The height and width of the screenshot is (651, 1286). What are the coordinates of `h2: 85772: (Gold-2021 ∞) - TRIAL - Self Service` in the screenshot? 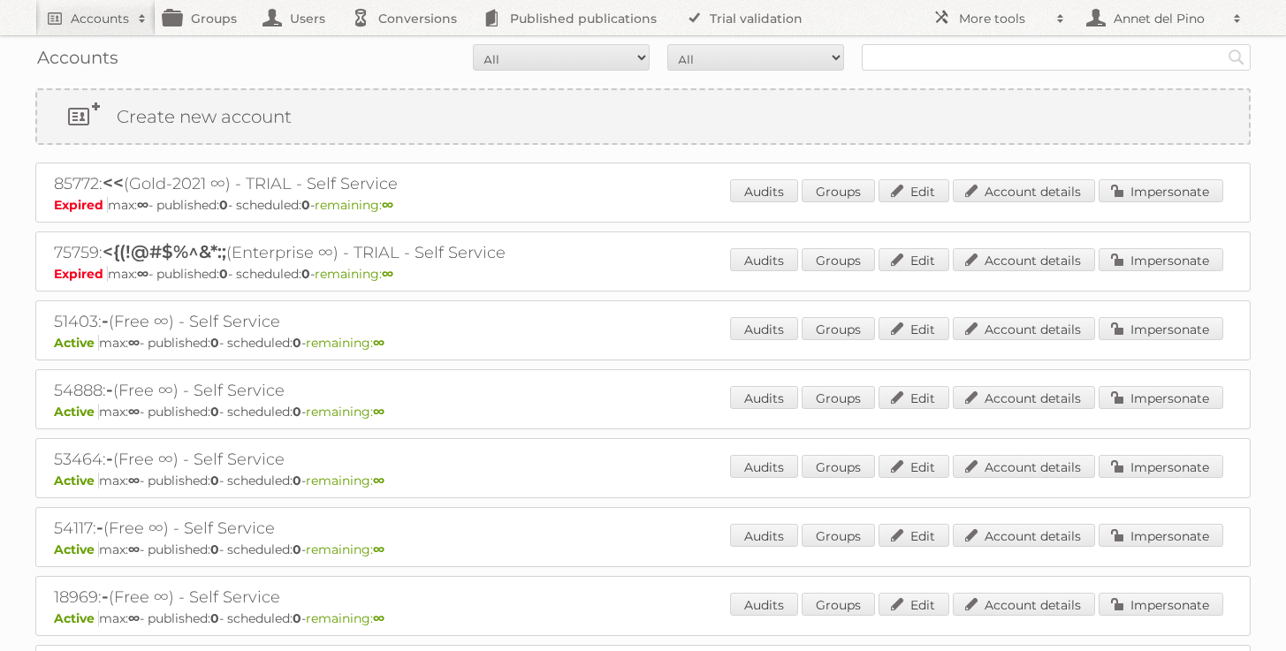 It's located at (363, 184).